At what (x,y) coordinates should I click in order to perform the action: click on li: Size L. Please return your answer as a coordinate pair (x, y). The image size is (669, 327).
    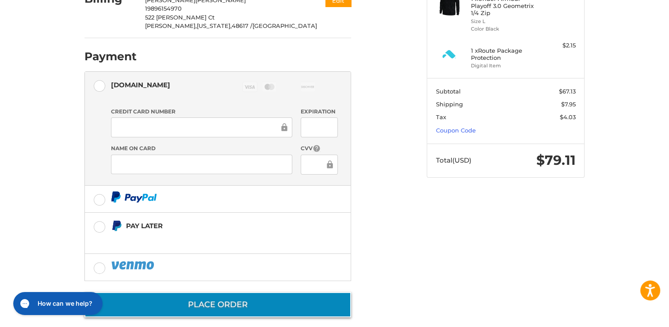
    Looking at the image, I should click on (505, 21).